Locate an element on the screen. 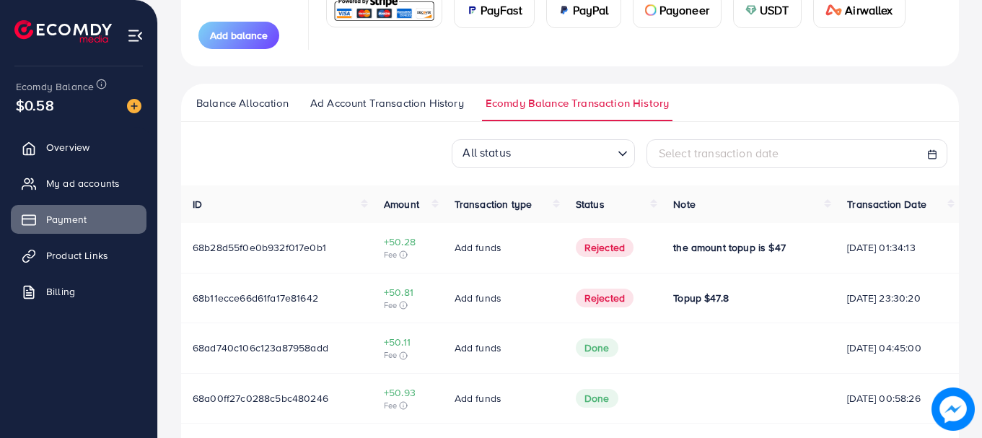  span: Add balance is located at coordinates (239, 35).